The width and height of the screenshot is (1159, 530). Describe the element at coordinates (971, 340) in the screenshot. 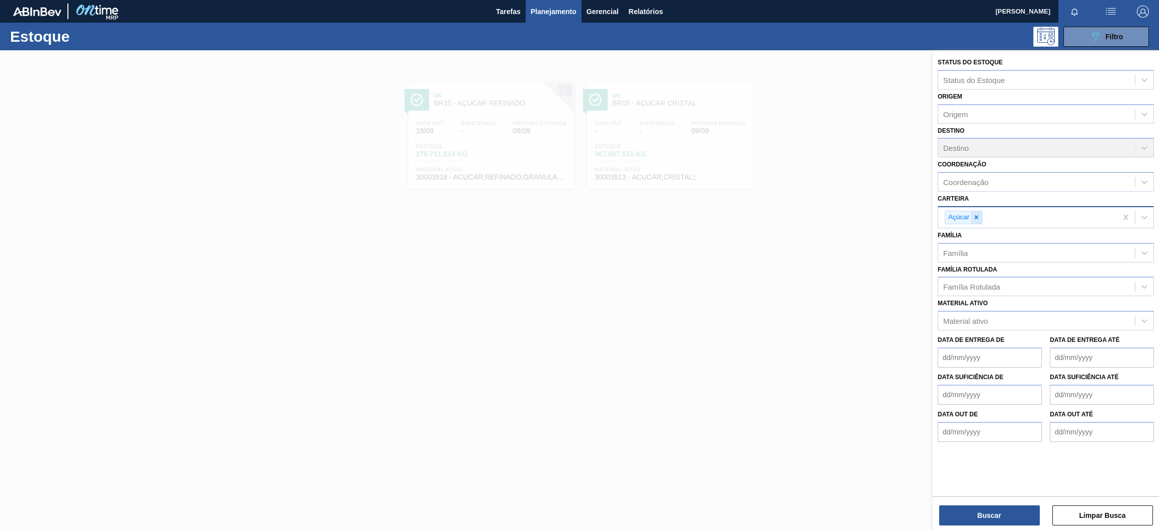

I see `label: Data de Entrega de` at that location.